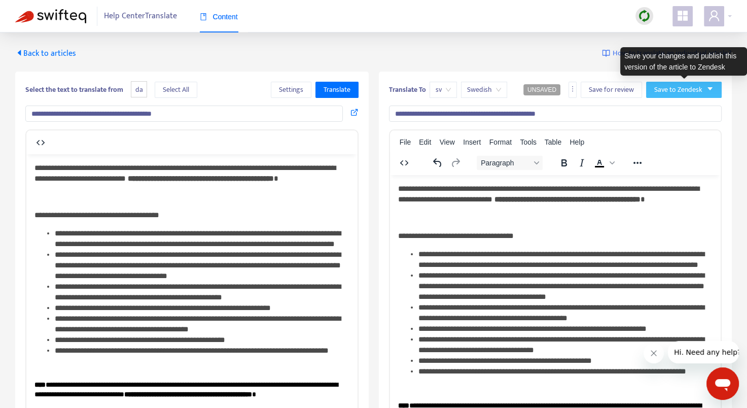 This screenshot has width=747, height=408. I want to click on button: Save to Zendeskcaret-down, so click(684, 90).